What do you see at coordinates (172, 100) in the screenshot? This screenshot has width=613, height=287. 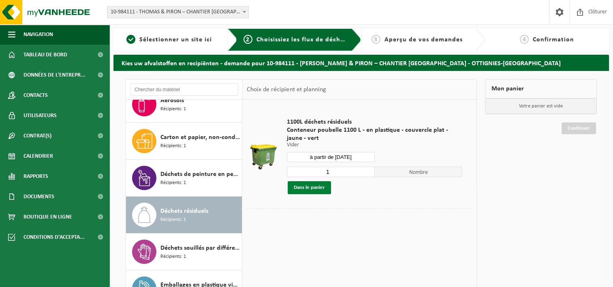 I see `span: Aérosols` at bounding box center [172, 100].